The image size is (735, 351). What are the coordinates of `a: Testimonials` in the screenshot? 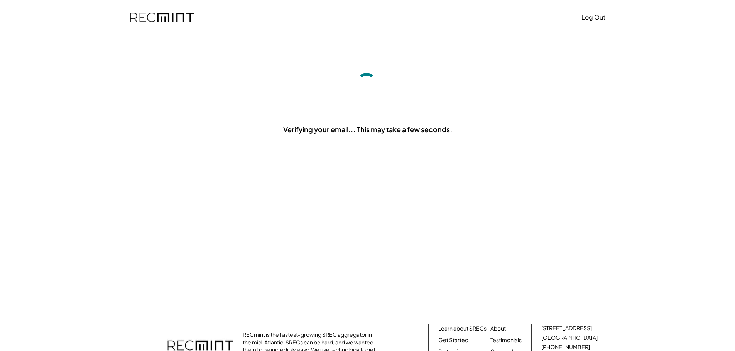 It's located at (506, 341).